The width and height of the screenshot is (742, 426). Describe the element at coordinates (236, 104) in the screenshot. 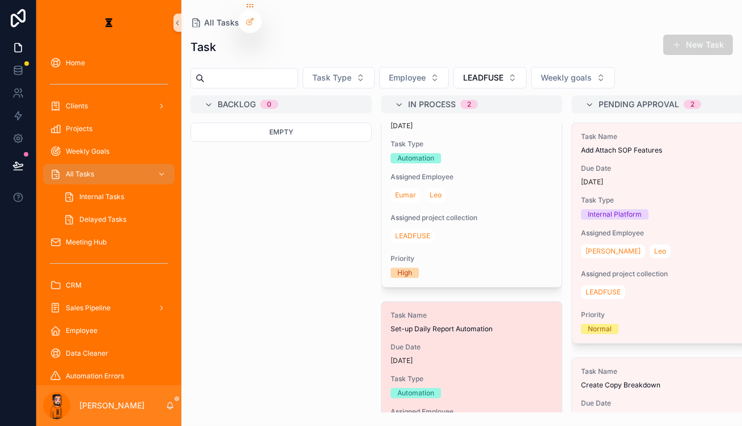

I see `span: Backlog` at that location.